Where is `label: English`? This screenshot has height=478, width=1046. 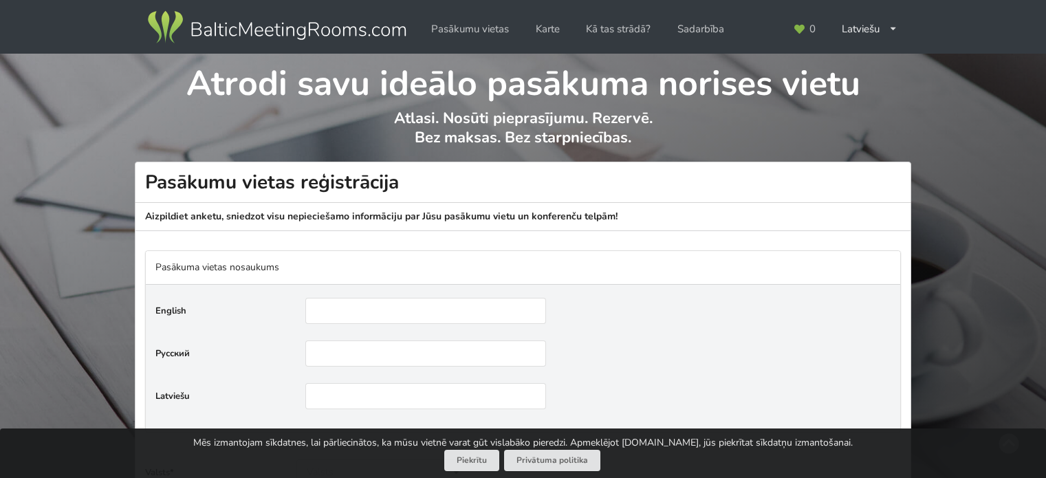
label: English is located at coordinates (225, 311).